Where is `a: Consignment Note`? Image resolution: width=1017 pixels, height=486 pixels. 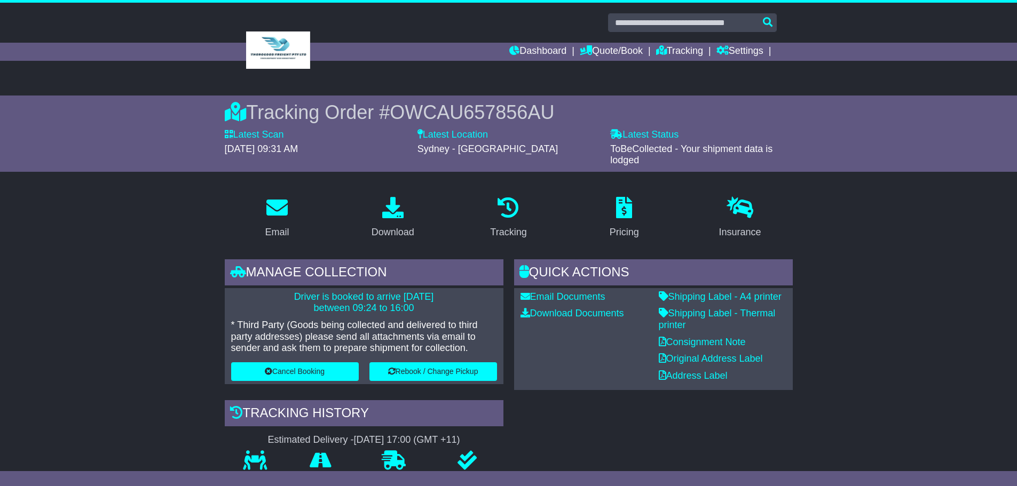
a: Consignment Note is located at coordinates (702, 342).